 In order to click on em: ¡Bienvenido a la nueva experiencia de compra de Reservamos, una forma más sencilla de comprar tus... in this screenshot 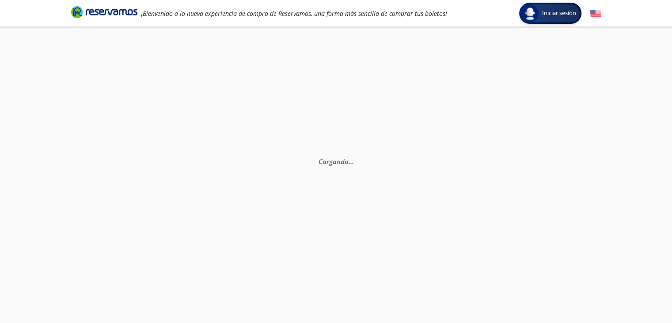, I will do `click(294, 13)`.